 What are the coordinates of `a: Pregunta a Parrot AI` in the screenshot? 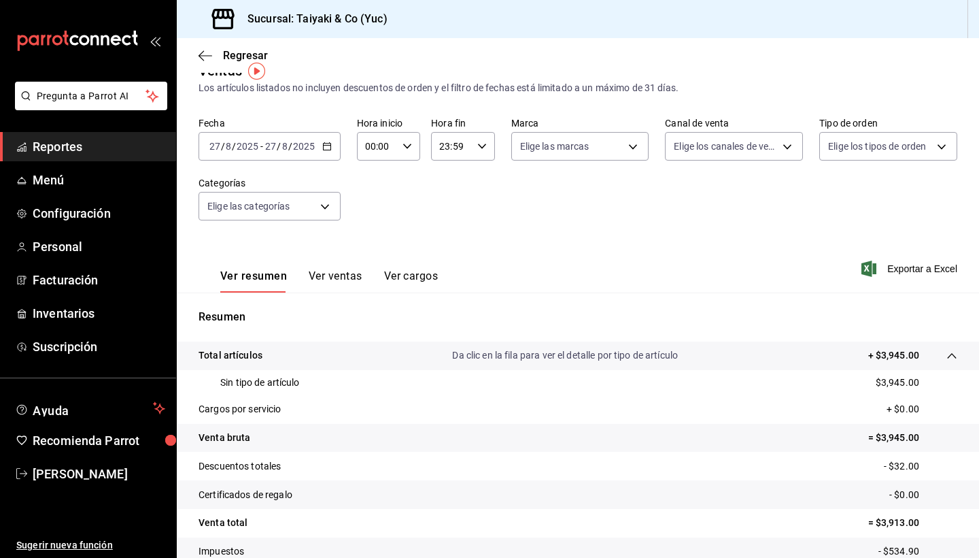 It's located at (88, 105).